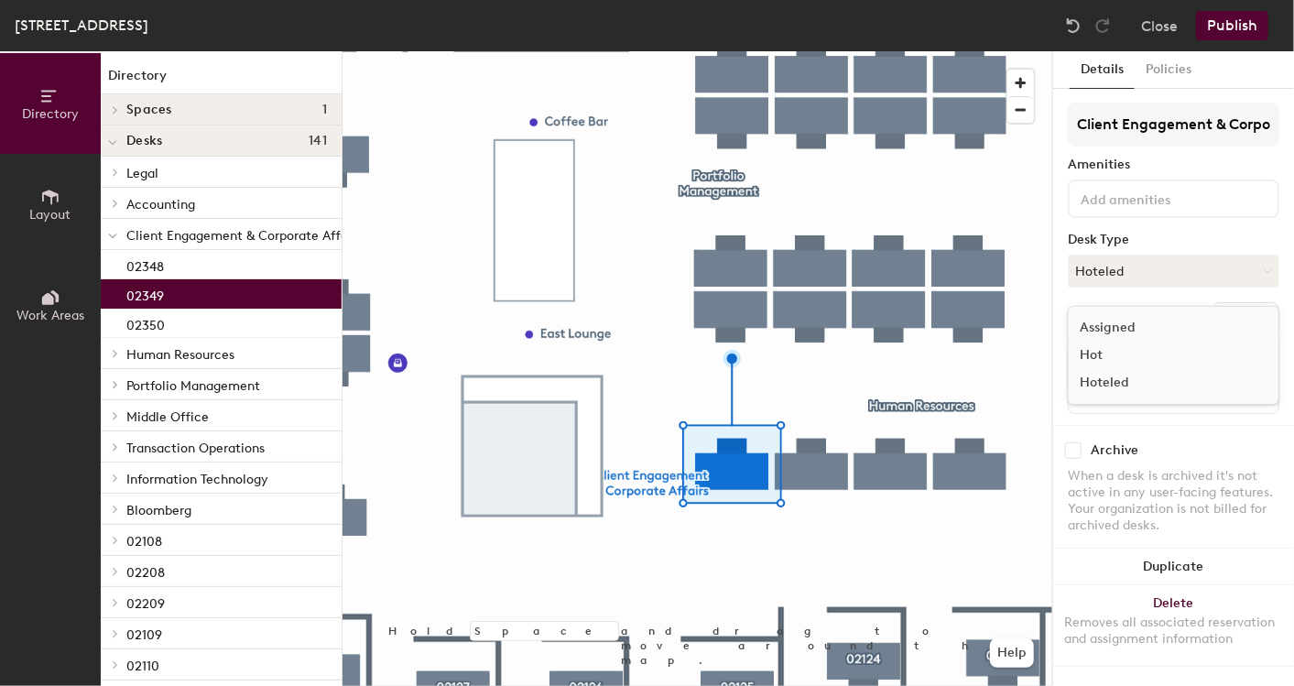 The width and height of the screenshot is (1294, 686). What do you see at coordinates (50, 114) in the screenshot?
I see `span: Directory` at bounding box center [50, 114].